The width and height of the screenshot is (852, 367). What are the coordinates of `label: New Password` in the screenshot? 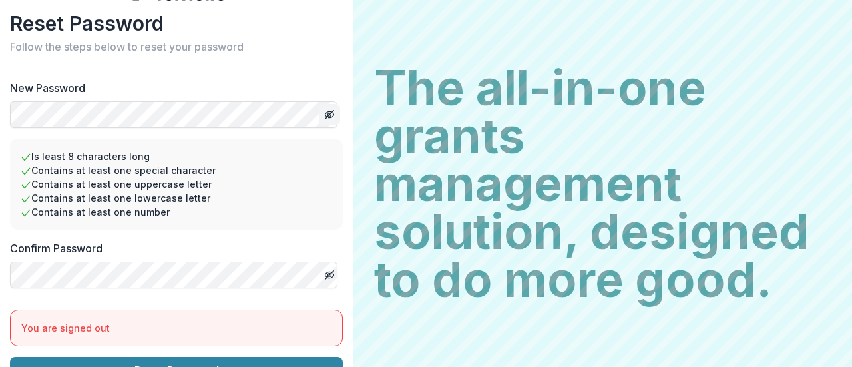 It's located at (172, 88).